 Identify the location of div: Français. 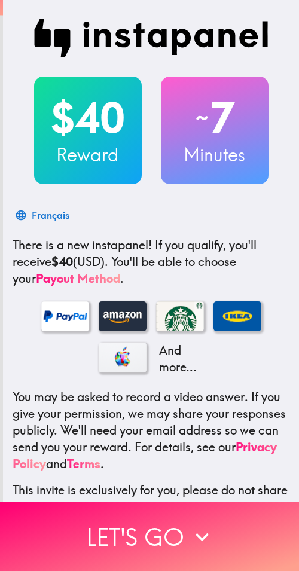
(50, 215).